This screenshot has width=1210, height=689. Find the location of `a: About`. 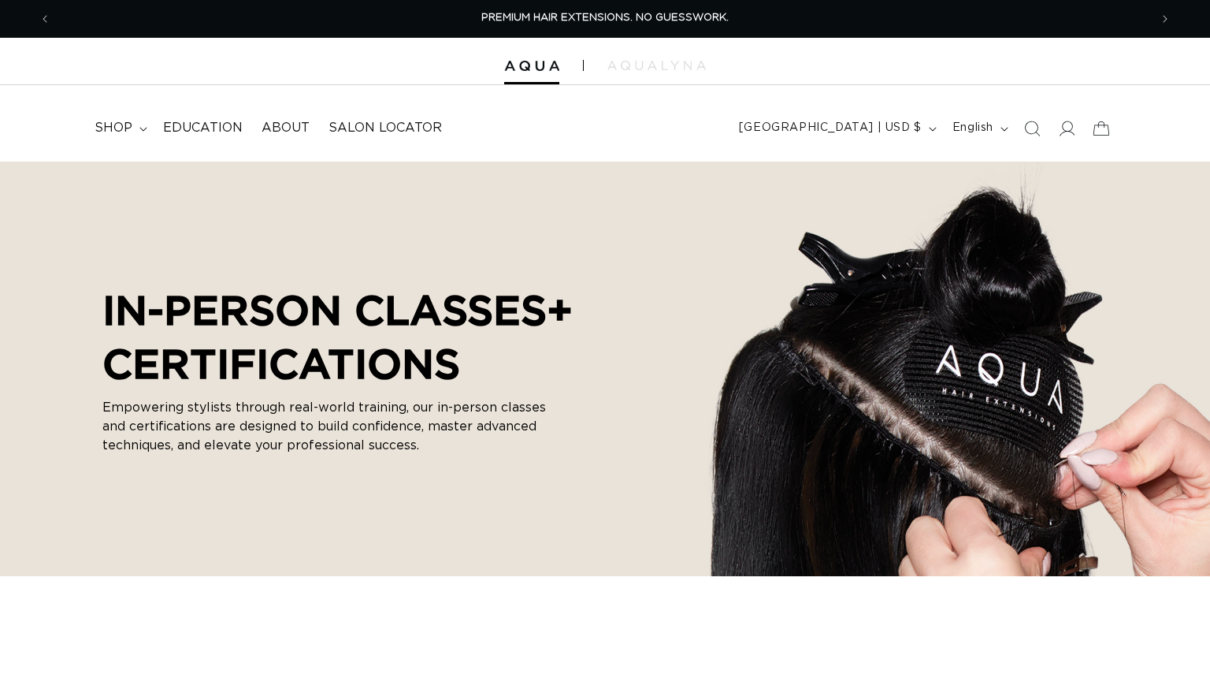

a: About is located at coordinates (285, 128).